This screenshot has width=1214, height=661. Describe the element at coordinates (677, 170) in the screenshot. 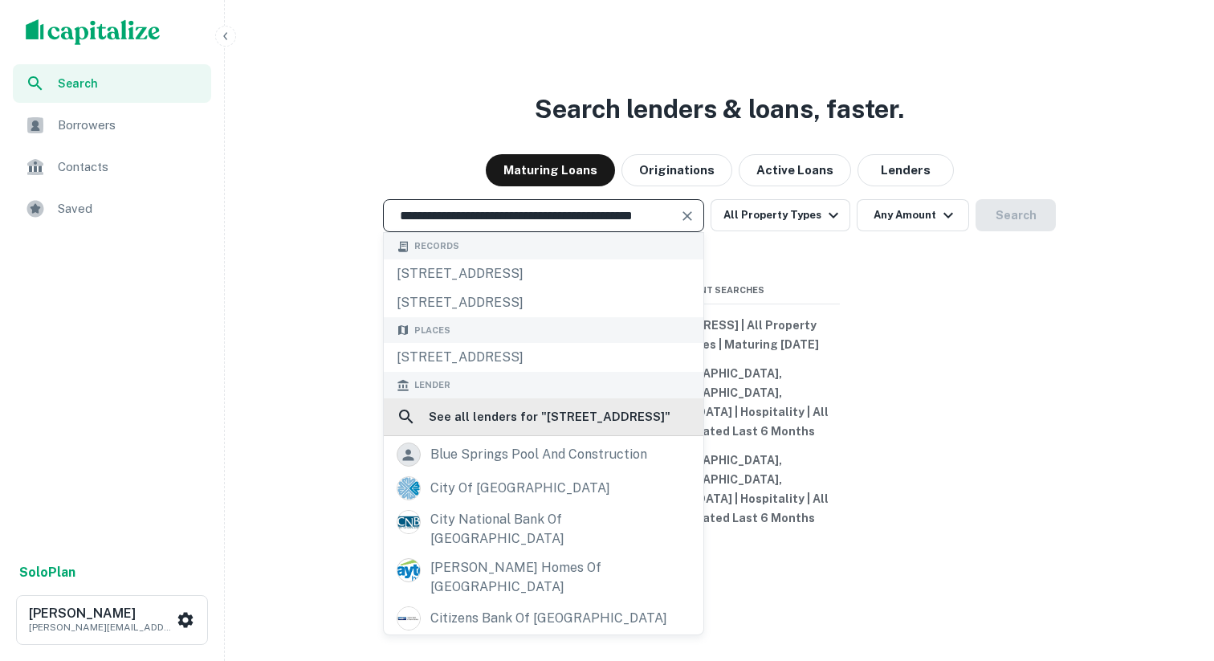

I see `button: Originations` at that location.